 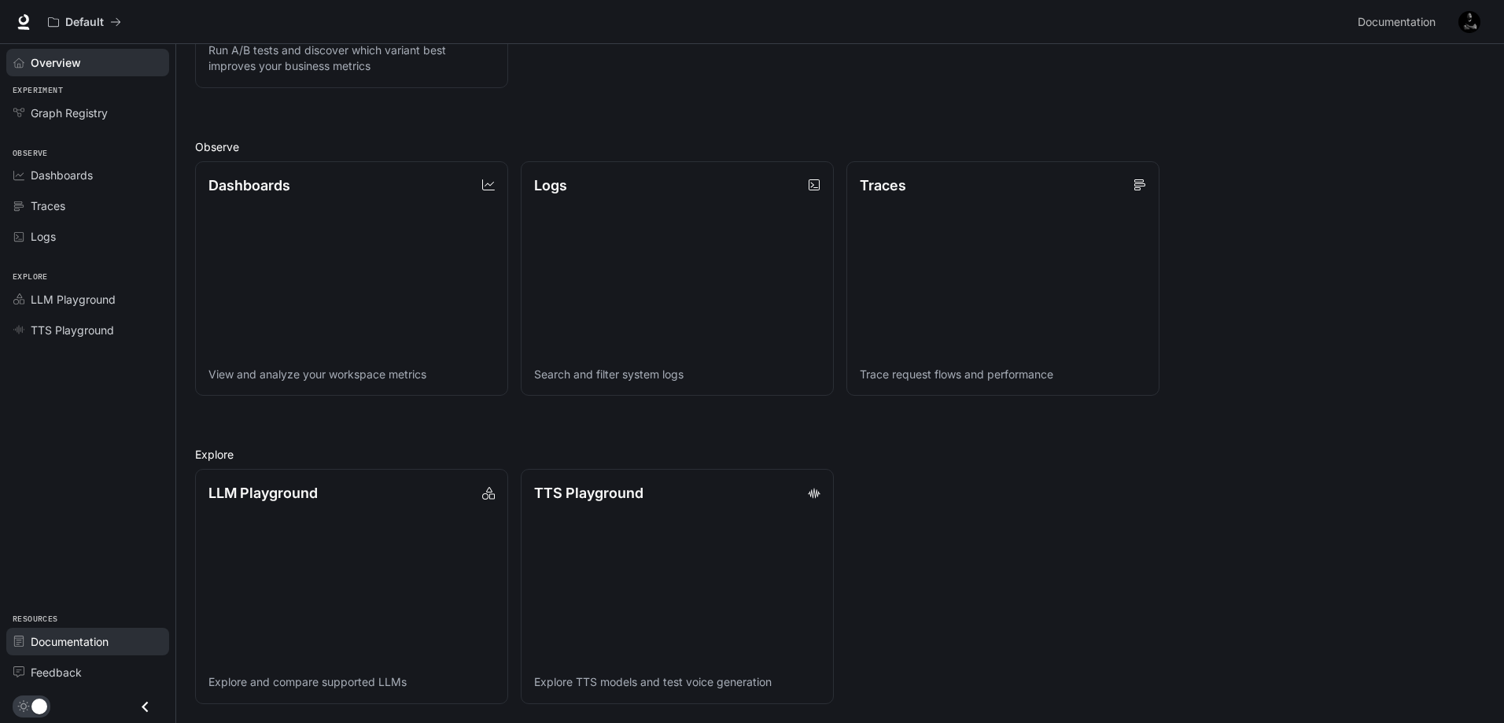 I want to click on h2: Observe, so click(x=840, y=146).